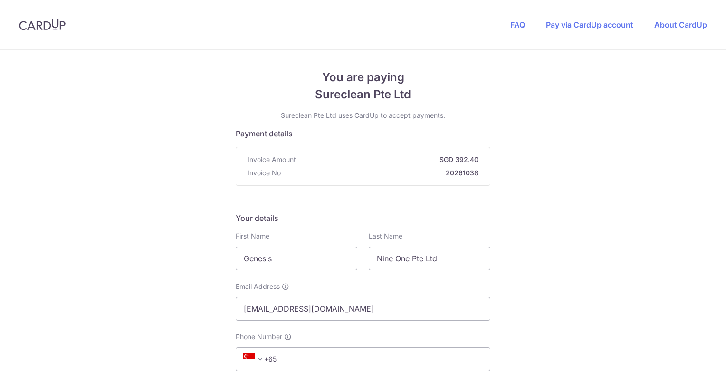  I want to click on label: First Name, so click(252, 236).